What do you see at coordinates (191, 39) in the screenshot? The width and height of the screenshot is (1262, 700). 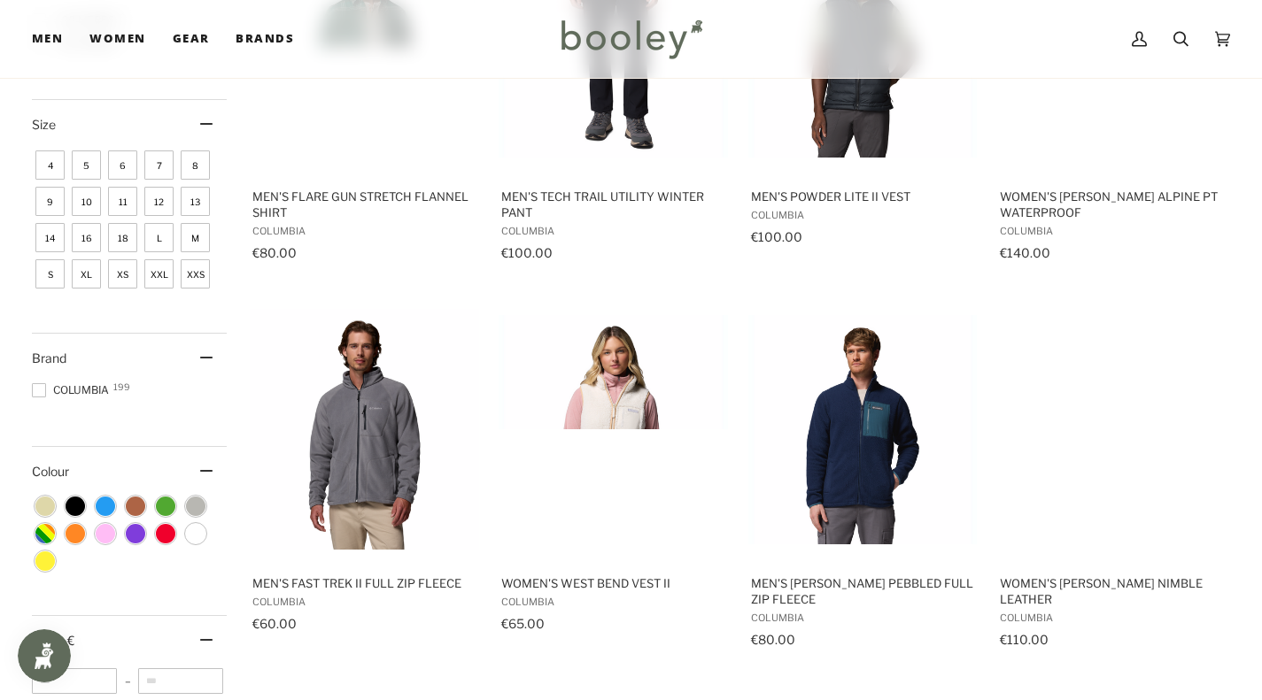 I see `span: Gear` at bounding box center [191, 39].